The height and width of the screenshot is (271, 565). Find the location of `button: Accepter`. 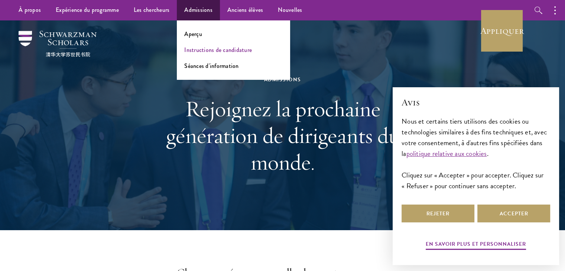

button: Accepter is located at coordinates (514, 214).